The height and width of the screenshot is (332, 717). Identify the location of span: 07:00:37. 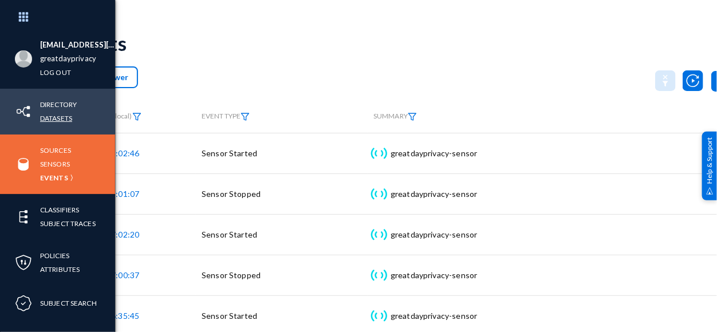
(122, 275).